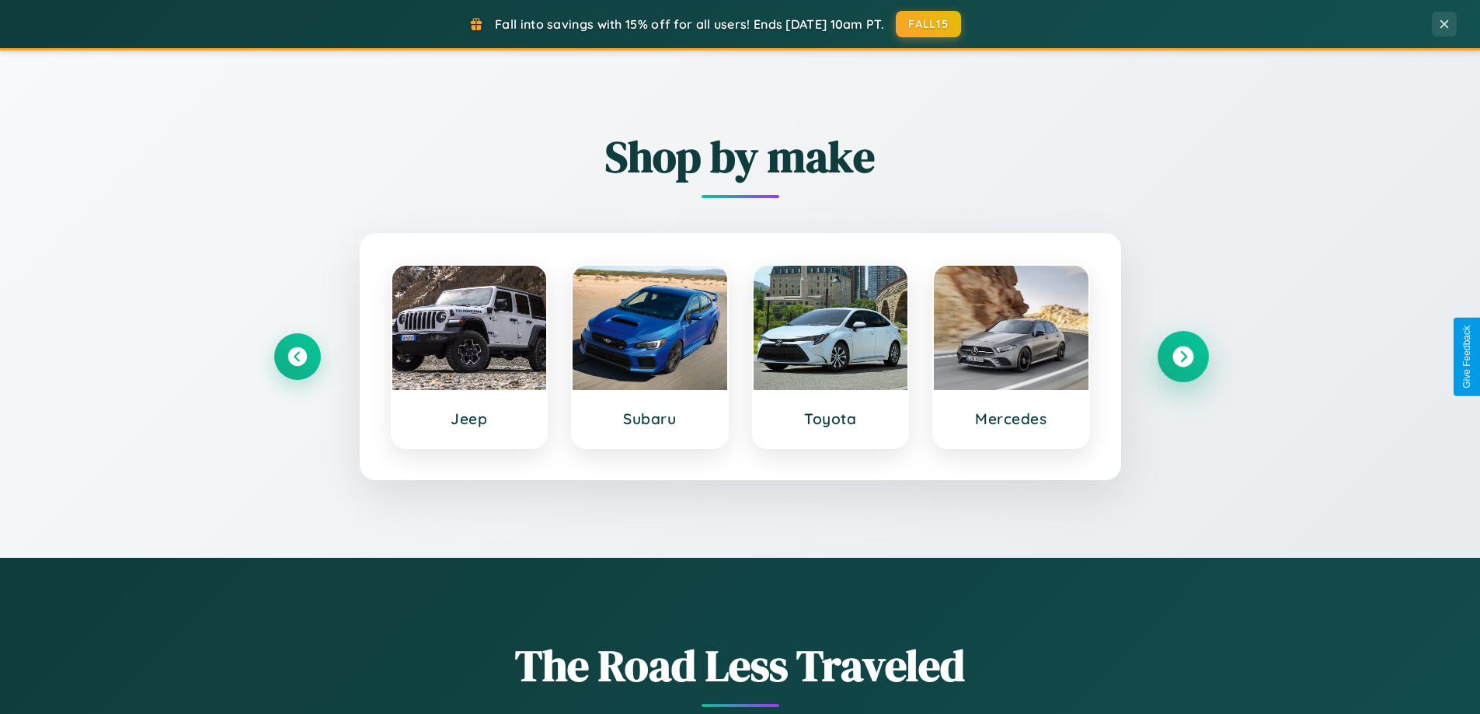 This screenshot has width=1480, height=714. Describe the element at coordinates (830, 419) in the screenshot. I see `h3: Toyota` at that location.